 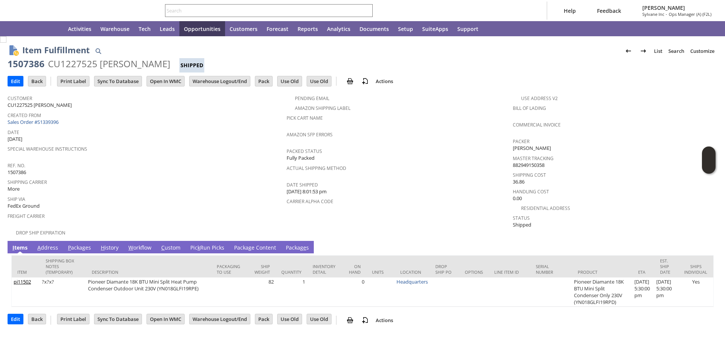 I want to click on a: Forecast, so click(x=278, y=29).